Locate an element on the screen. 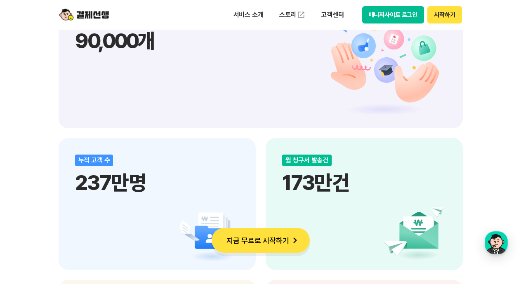 Image resolution: width=521 pixels, height=284 pixels. p: 237만명 is located at coordinates (157, 183).